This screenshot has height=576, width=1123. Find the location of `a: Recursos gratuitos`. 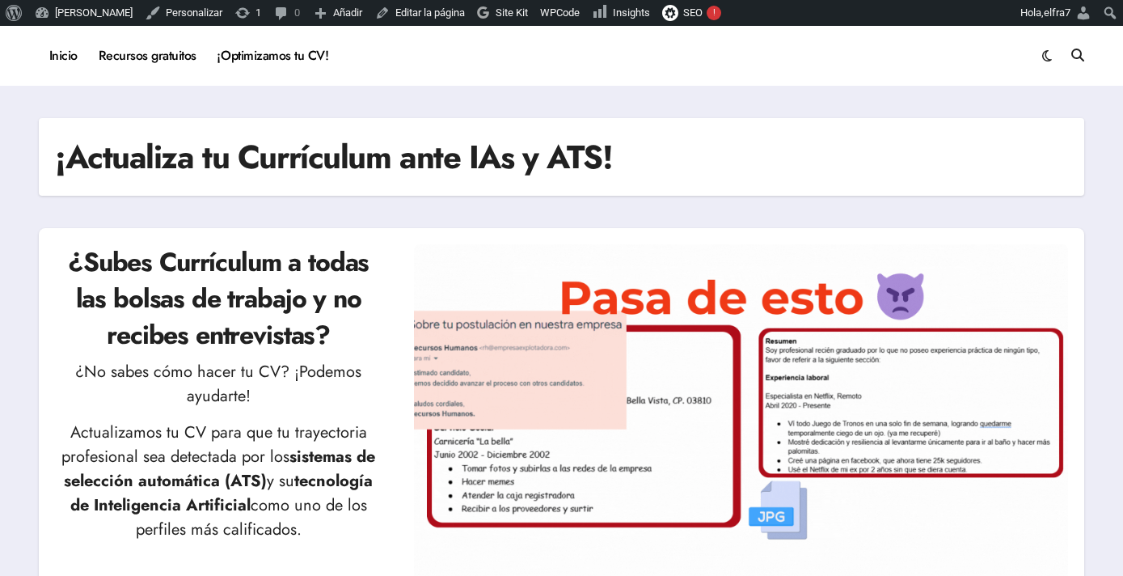

a: Recursos gratuitos is located at coordinates (147, 56).